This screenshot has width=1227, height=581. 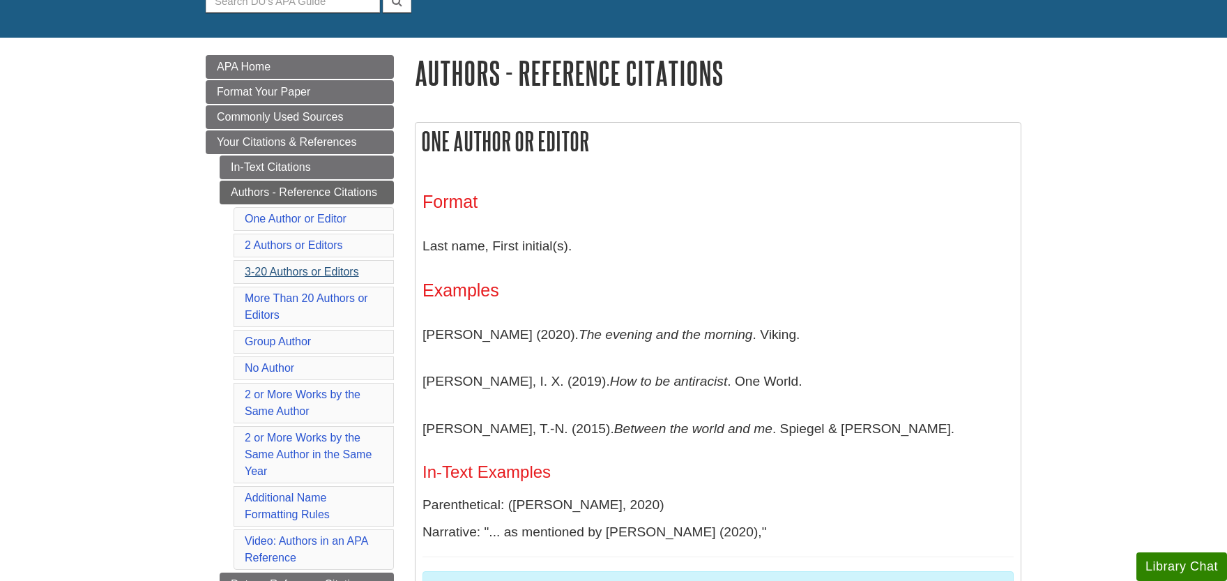 What do you see at coordinates (693, 428) in the screenshot?
I see `i: Between the world and me` at bounding box center [693, 428].